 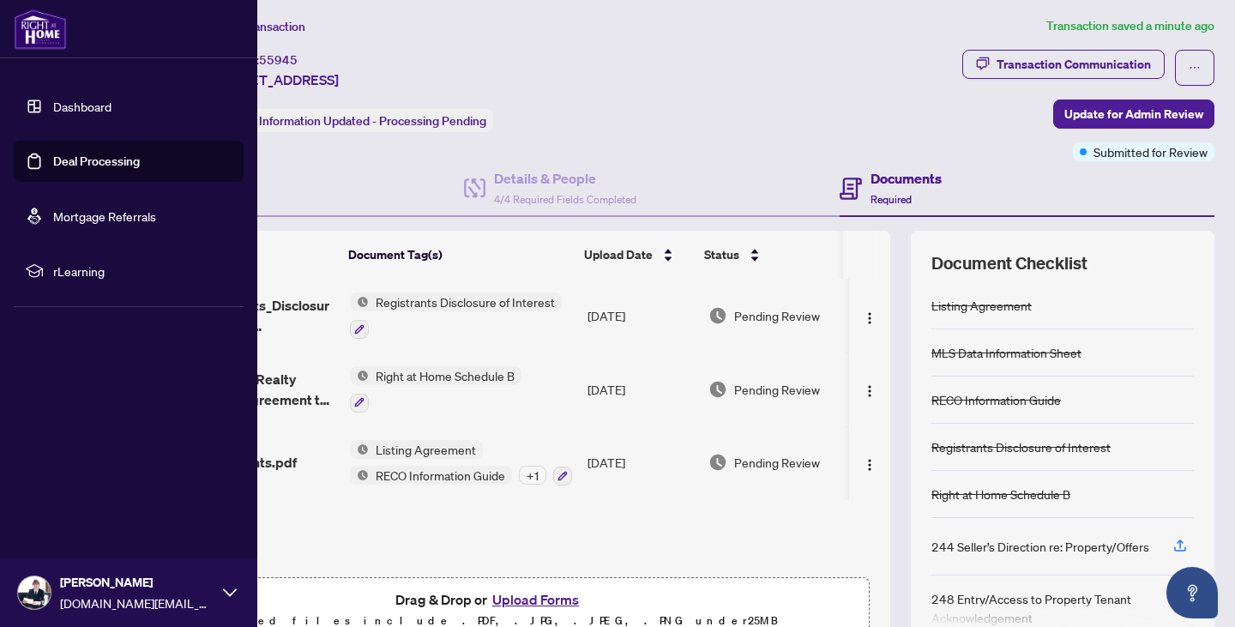 What do you see at coordinates (532, 475) in the screenshot?
I see `div: + 1` at bounding box center [532, 475].